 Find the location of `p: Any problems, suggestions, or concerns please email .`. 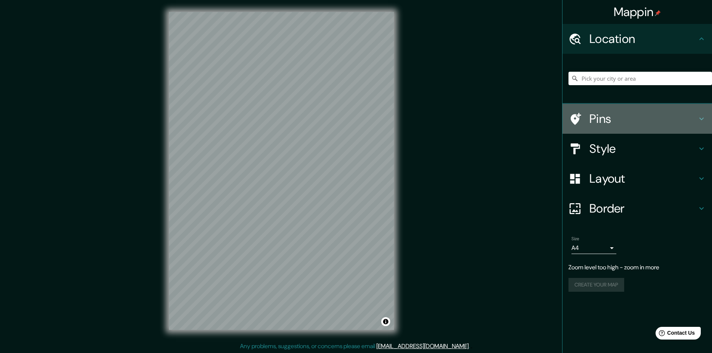

p: Any problems, suggestions, or concerns please email . is located at coordinates (355, 346).